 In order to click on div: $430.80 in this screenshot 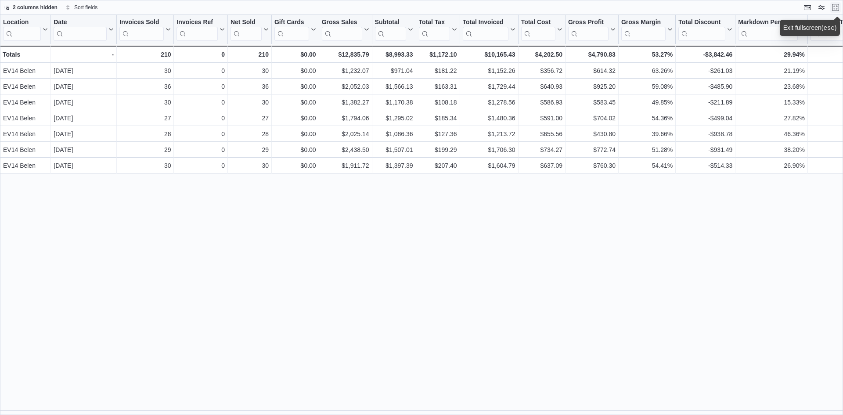, I will do `click(592, 134)`.